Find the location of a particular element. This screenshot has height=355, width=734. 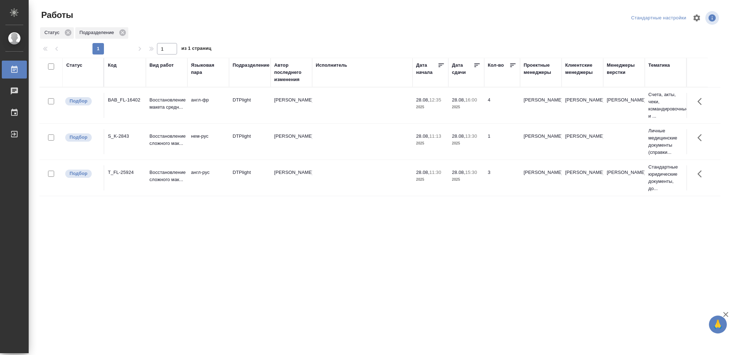

div: Языковая пара is located at coordinates (208, 69).